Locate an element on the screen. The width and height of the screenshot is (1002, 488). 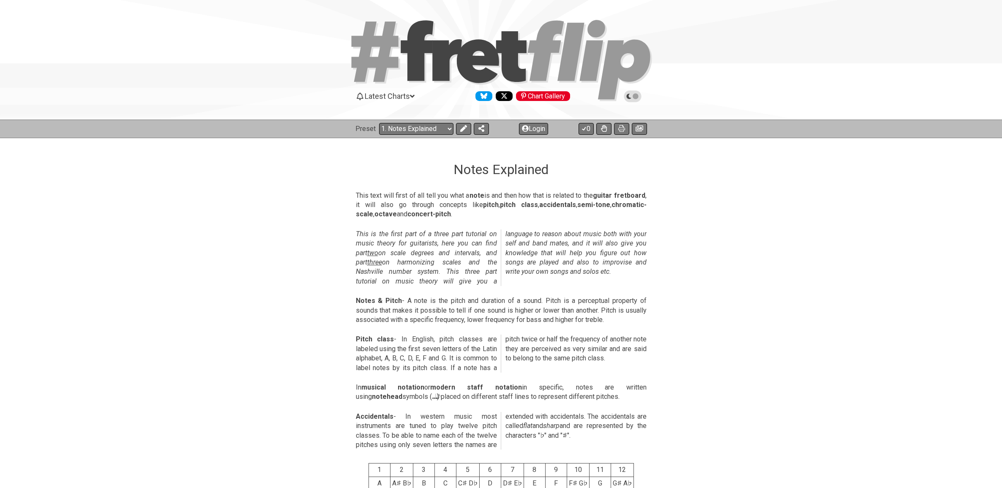
em: sharp is located at coordinates (551, 426).